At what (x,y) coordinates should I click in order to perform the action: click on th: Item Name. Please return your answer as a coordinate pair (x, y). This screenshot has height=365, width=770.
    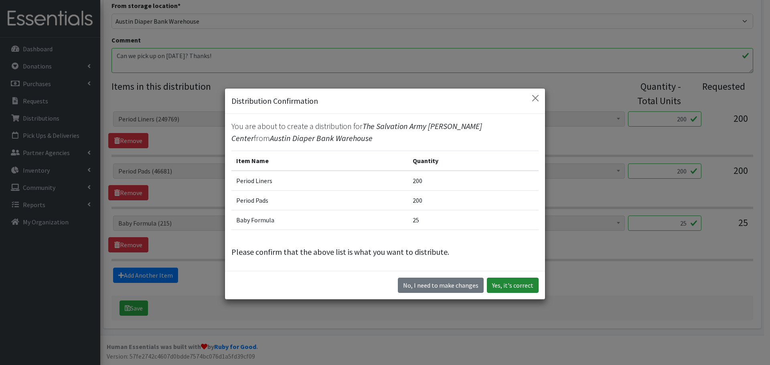
    Looking at the image, I should click on (320, 161).